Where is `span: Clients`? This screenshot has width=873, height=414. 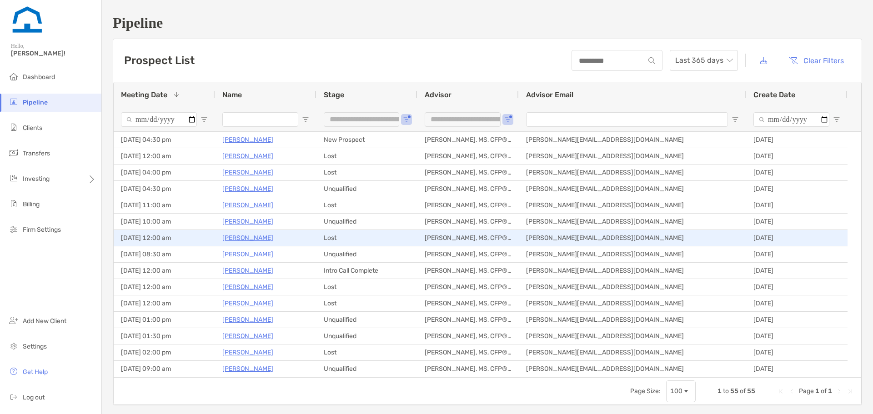
span: Clients is located at coordinates (32, 128).